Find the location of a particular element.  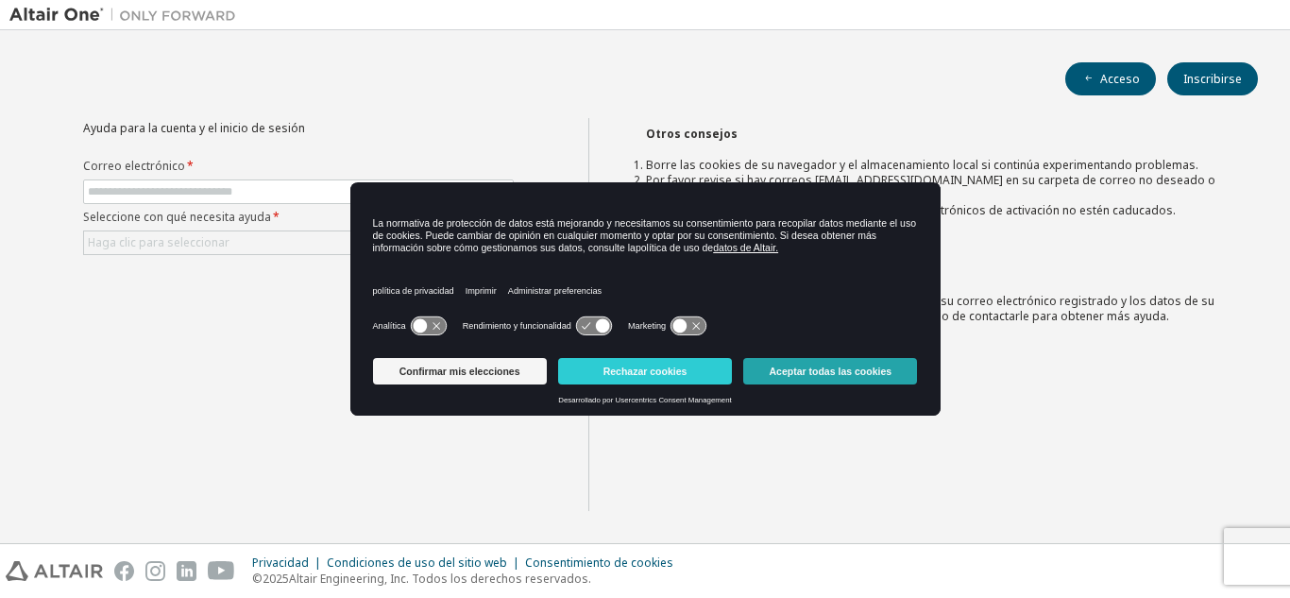

font: Seleccione con qué necesita ayuda is located at coordinates (177, 216).